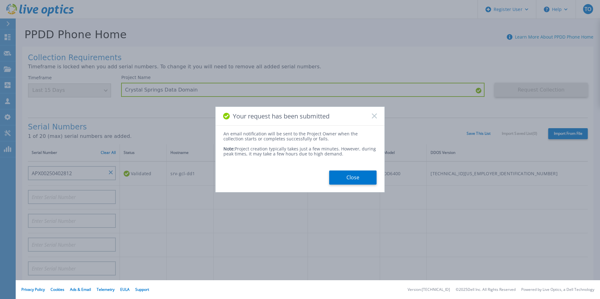  I want to click on a: EULA, so click(125, 290).